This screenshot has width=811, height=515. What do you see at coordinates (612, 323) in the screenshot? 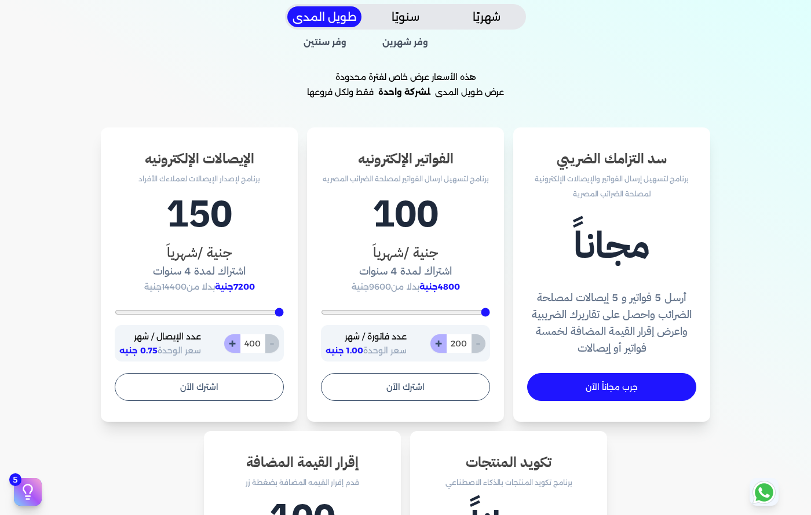
I see `h4: أرسل 5 فواتير و 5 إيصالات لمصلحة الضرائب واحصل على تقاريرك الضريبية واعرض إقرار القيمة المضافة لخ...` at bounding box center [612, 323].